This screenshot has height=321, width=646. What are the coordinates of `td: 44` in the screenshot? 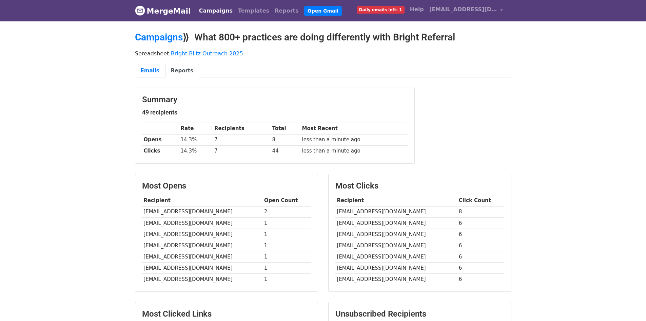 It's located at (286, 151).